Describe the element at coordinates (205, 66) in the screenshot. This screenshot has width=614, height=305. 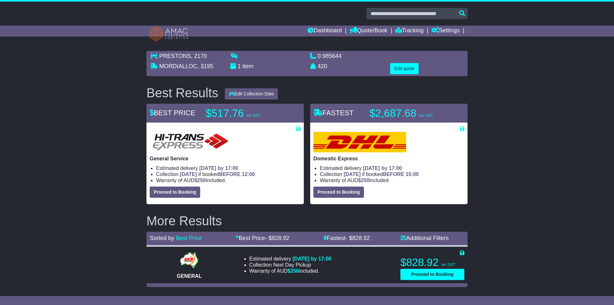
I see `span: , 3195` at that location.